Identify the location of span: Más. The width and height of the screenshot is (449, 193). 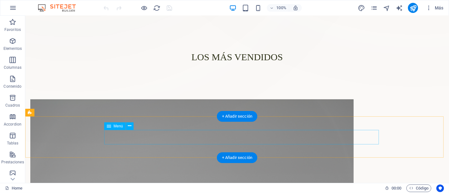
(434, 8).